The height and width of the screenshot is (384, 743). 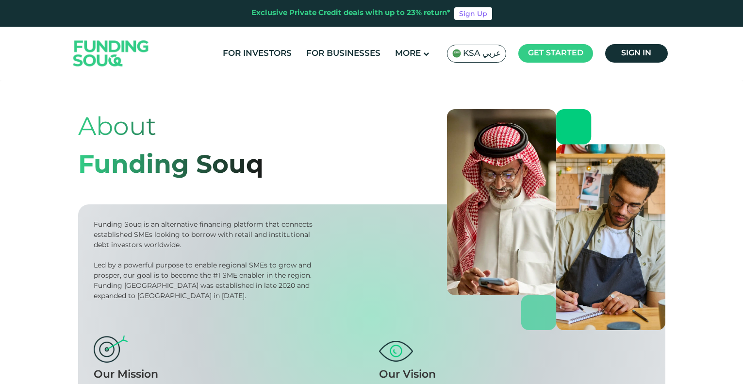 What do you see at coordinates (636, 53) in the screenshot?
I see `span: Sign in` at bounding box center [636, 53].